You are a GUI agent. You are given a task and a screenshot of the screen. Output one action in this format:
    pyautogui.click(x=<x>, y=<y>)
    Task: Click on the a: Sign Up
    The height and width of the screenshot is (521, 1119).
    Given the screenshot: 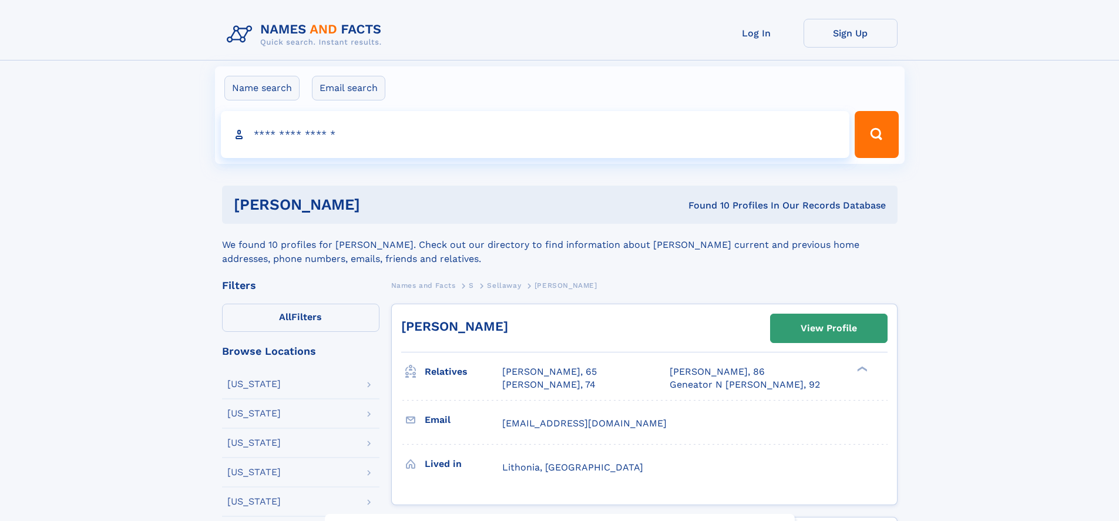 What is the action you would take?
    pyautogui.click(x=851, y=33)
    